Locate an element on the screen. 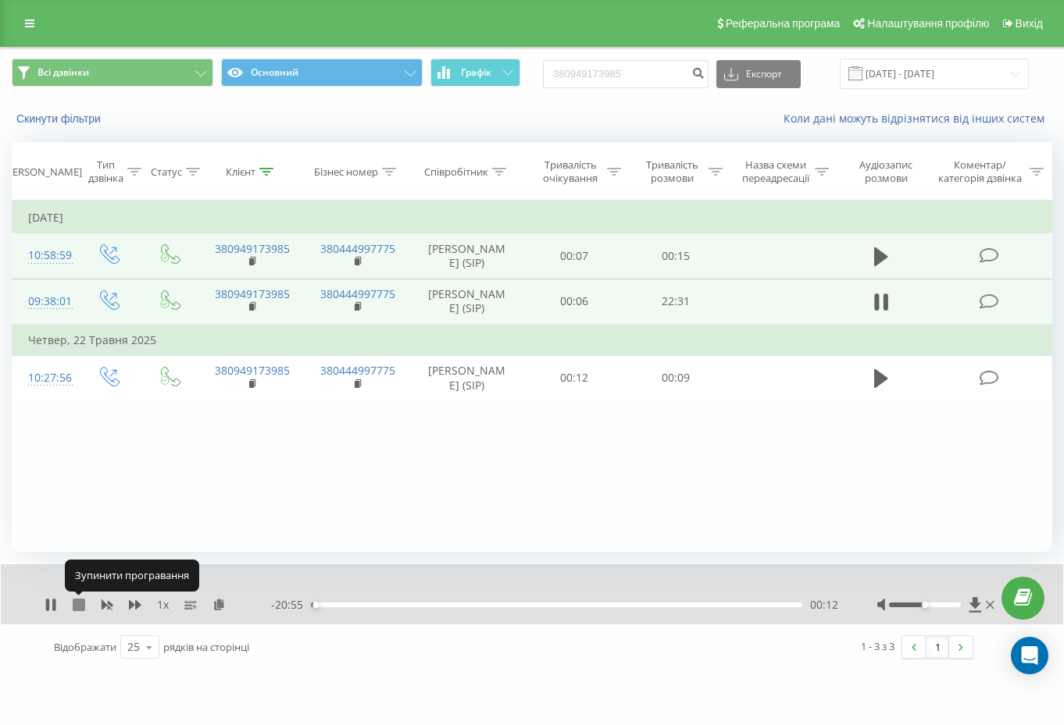 This screenshot has width=1064, height=725. div: Назва схеми переадресації is located at coordinates (775, 172).